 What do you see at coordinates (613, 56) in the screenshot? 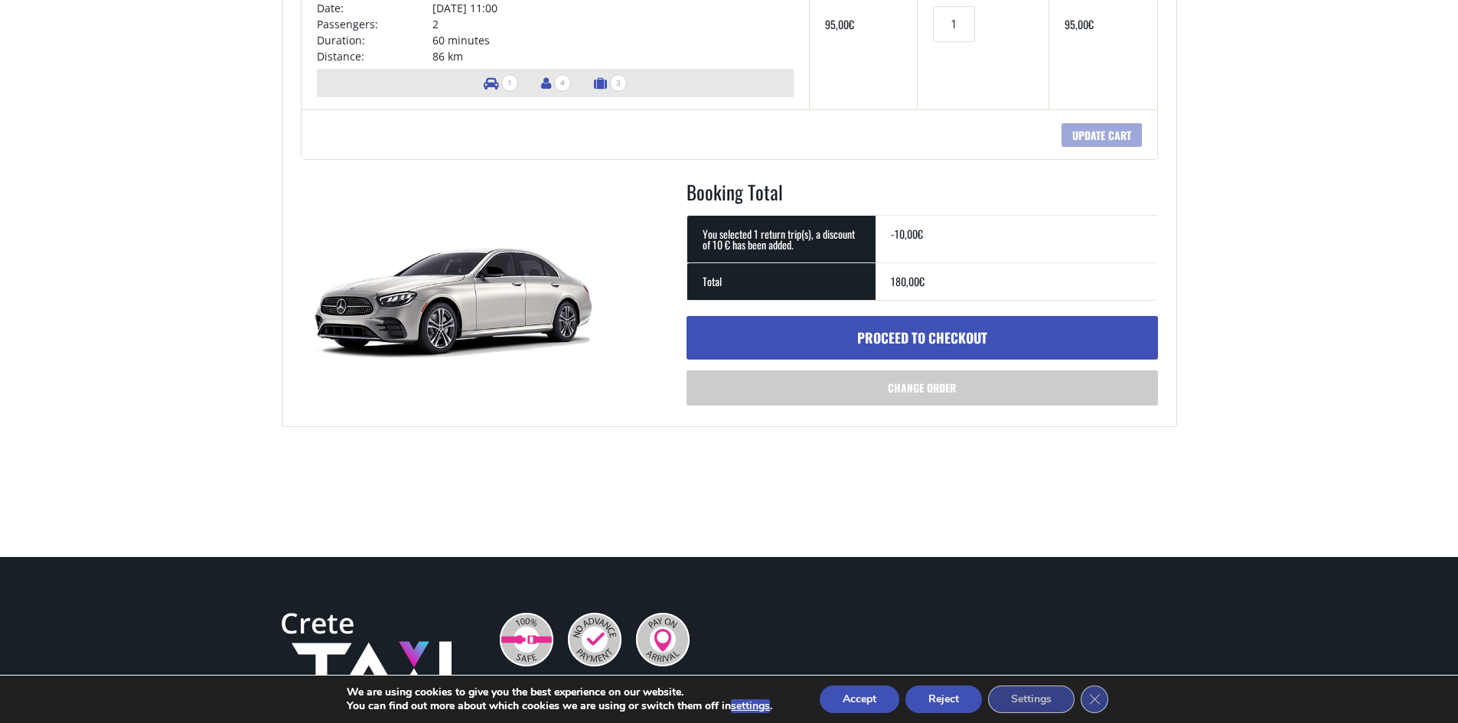
I see `td: 86 km` at bounding box center [613, 56].